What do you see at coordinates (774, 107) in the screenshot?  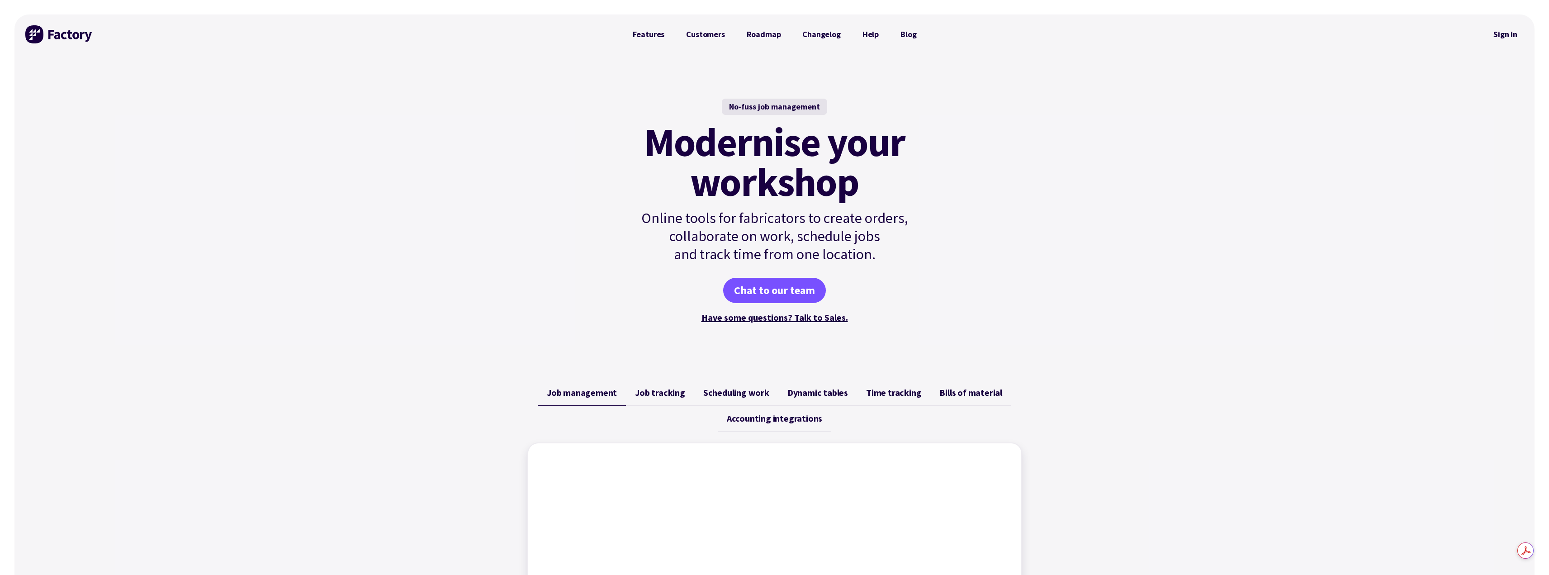 I see `div: No-fuss job management` at bounding box center [774, 107].